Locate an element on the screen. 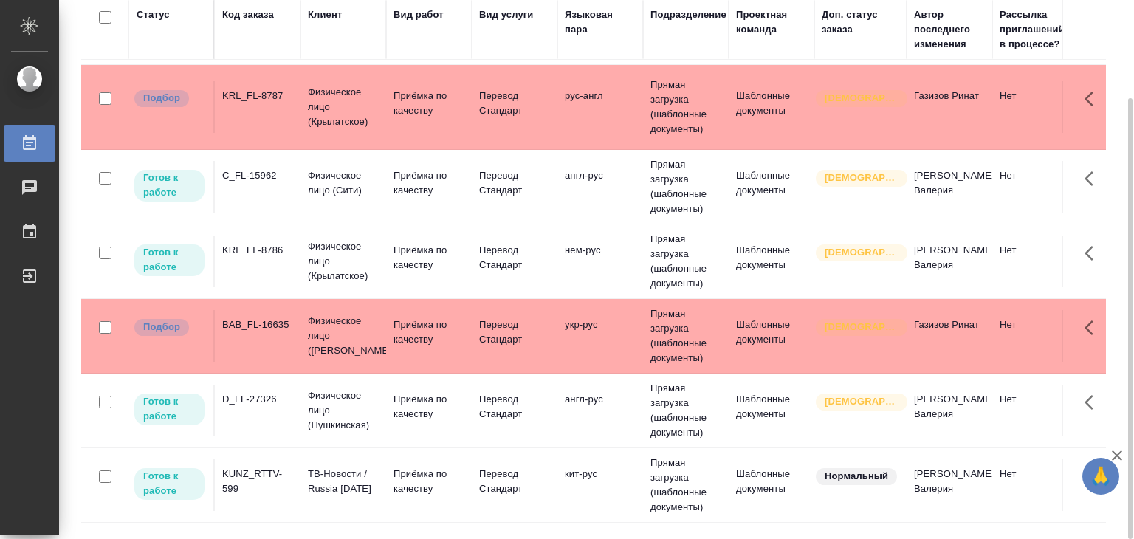 The image size is (1134, 539). div: Проектная команда is located at coordinates (772, 22).